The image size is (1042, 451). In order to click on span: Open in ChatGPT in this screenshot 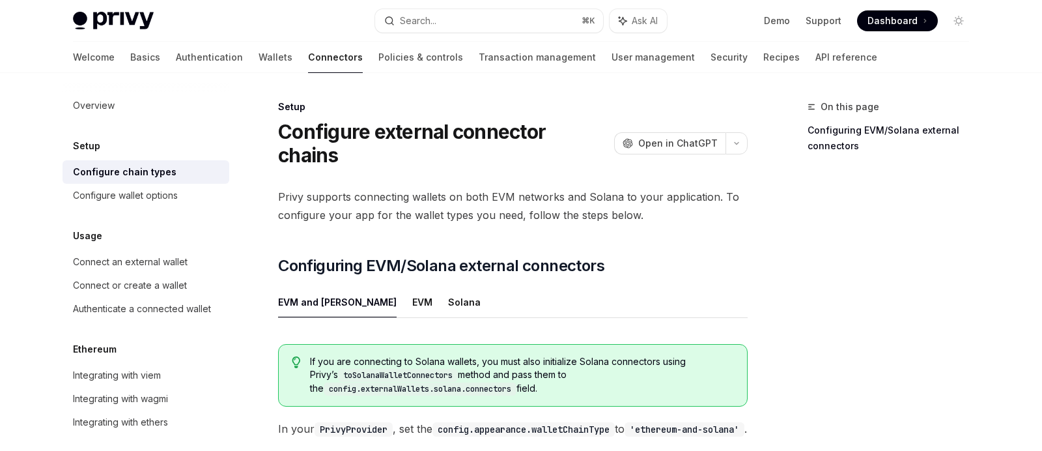, I will do `click(678, 143)`.